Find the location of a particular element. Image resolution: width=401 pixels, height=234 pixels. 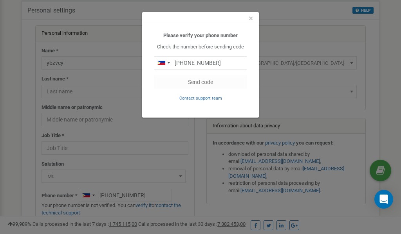

b: Please verify your phone number is located at coordinates (200, 35).